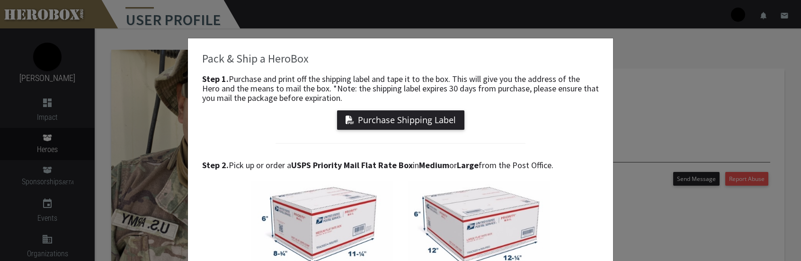 Image resolution: width=801 pixels, height=261 pixels. I want to click on b: Step 1., so click(215, 79).